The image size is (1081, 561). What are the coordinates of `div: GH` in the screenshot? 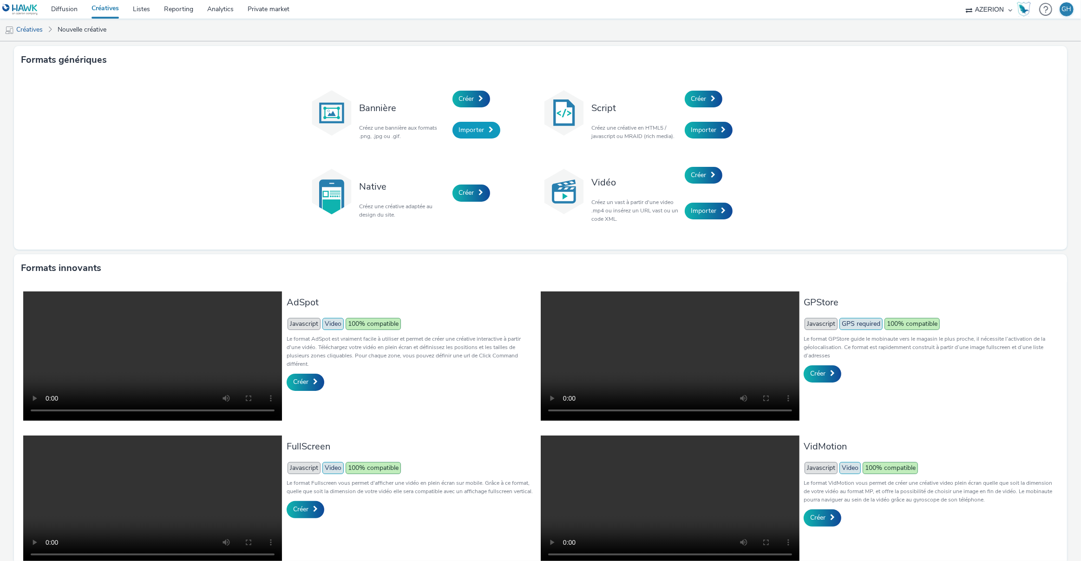 It's located at (1067, 9).